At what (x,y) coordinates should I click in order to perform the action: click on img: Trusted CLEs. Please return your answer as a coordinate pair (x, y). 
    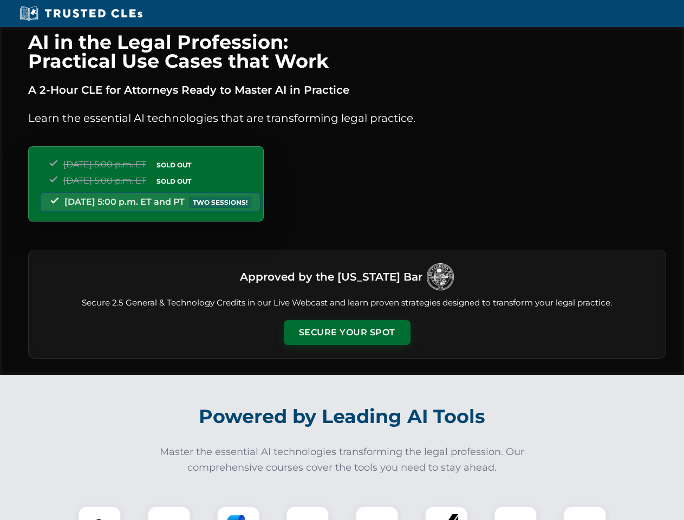
    Looking at the image, I should click on (81, 14).